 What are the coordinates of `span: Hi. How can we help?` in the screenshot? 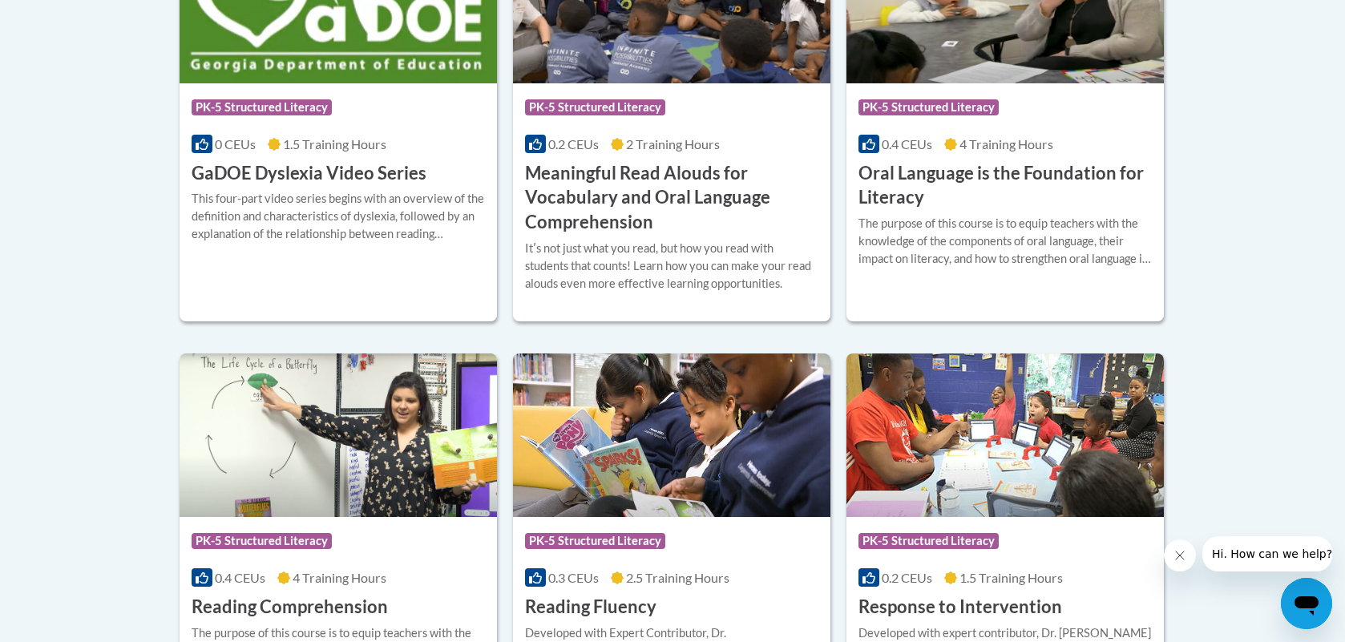 It's located at (70, 18).